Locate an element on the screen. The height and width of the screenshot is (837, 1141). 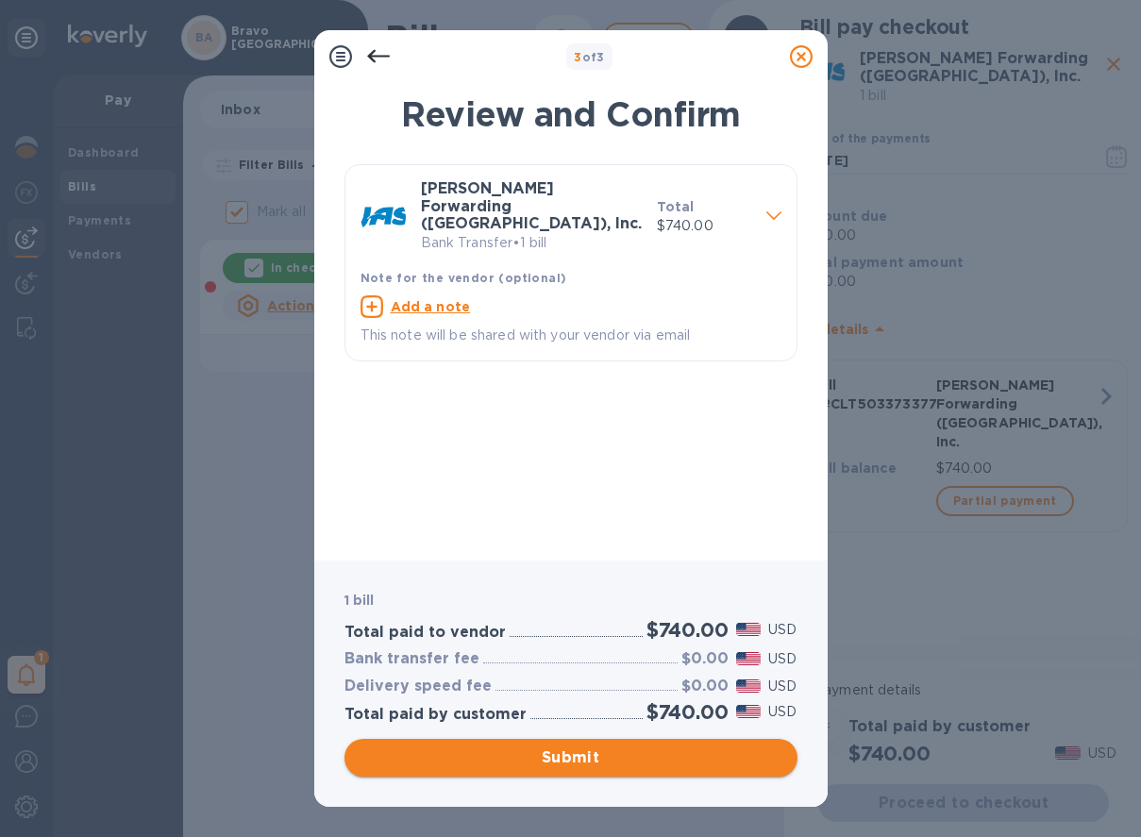
h3: Total paid by customer is located at coordinates (435, 715).